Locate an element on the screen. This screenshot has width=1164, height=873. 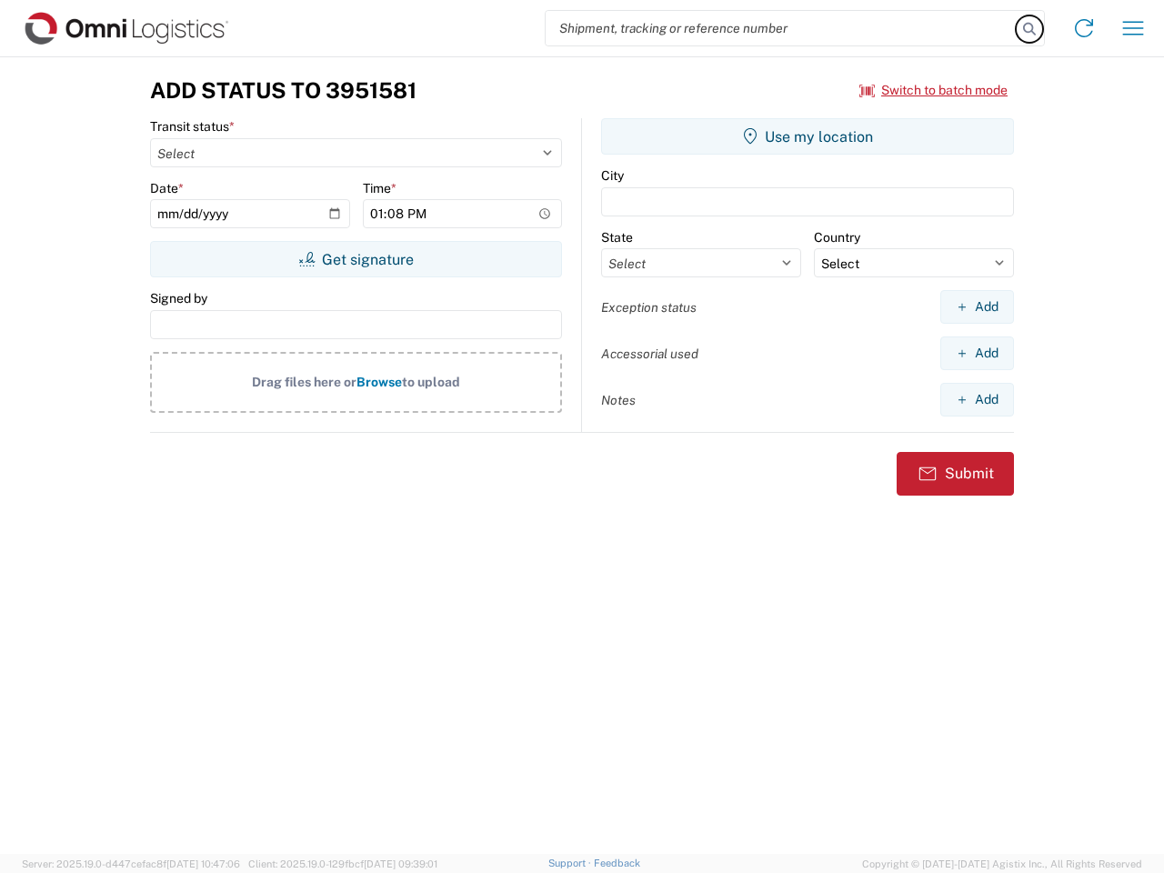
label: Country is located at coordinates (837, 237).